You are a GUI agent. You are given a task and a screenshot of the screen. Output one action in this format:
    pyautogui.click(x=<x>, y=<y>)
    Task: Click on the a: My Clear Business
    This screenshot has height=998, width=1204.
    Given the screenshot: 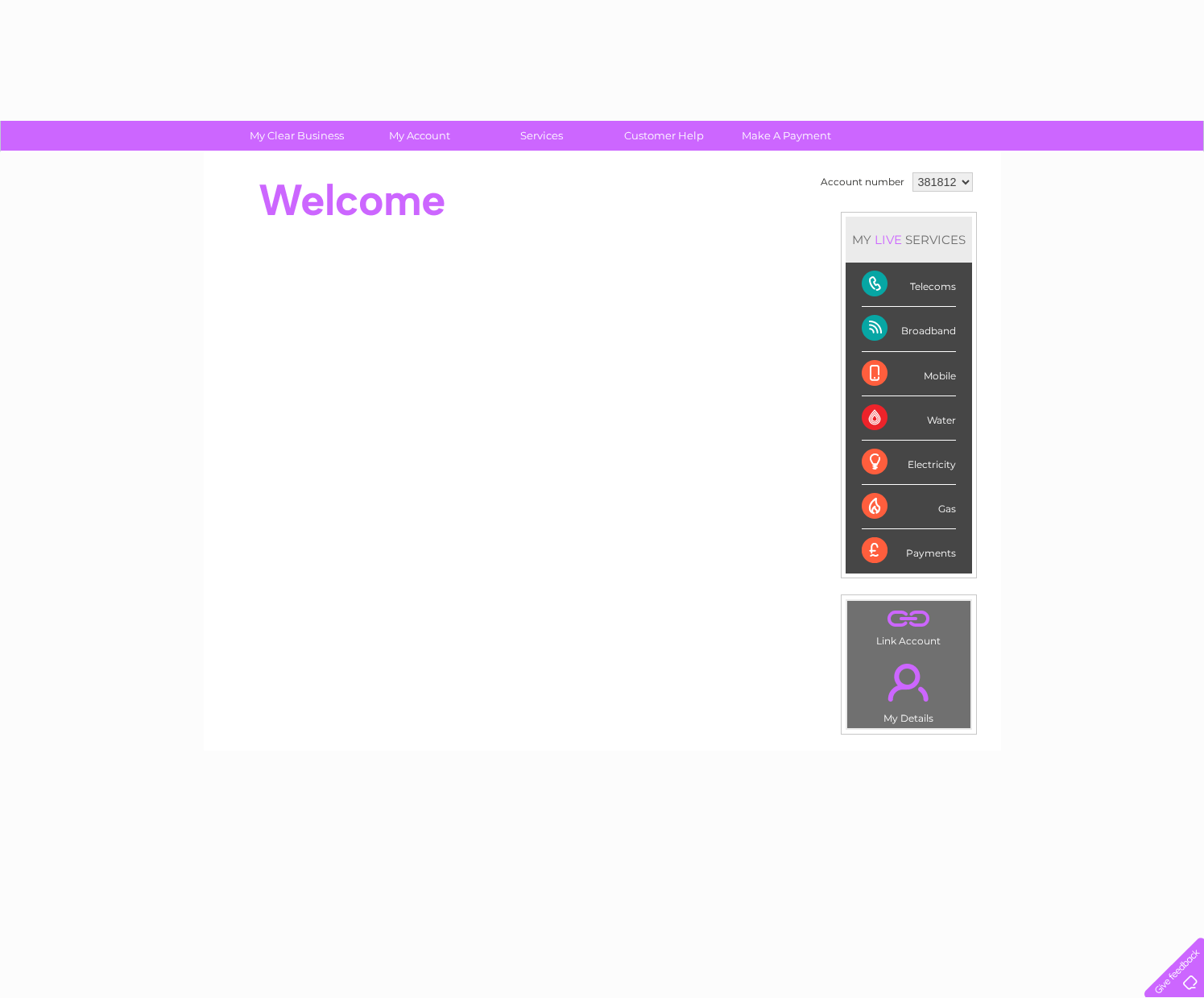 What is the action you would take?
    pyautogui.click(x=296, y=135)
    